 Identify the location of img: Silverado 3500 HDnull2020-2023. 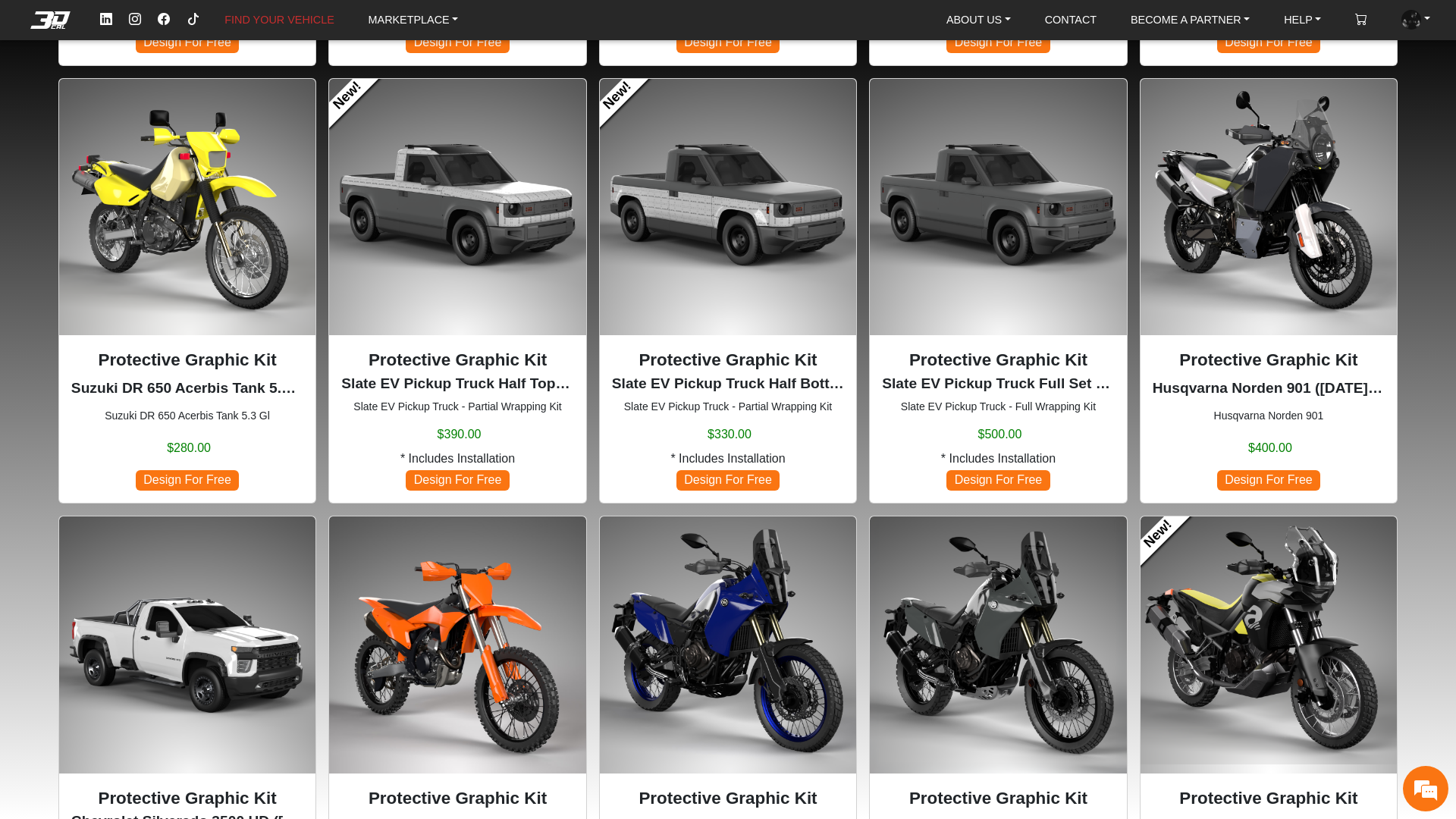
(187, 645).